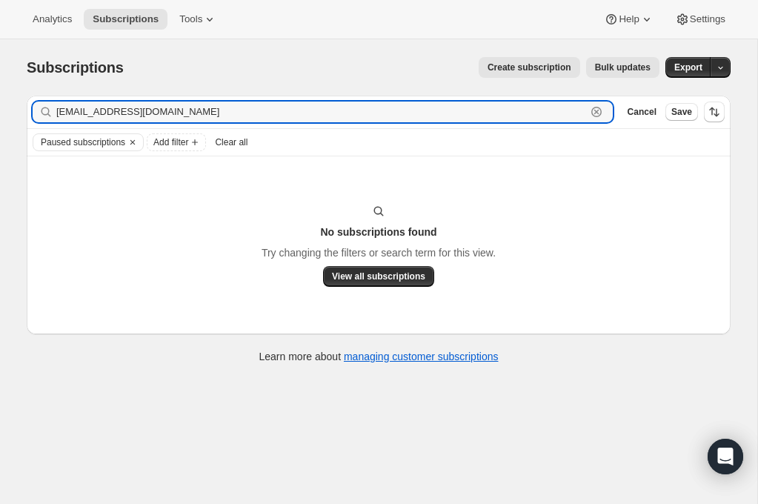  Describe the element at coordinates (198, 19) in the screenshot. I see `button: Tools` at that location.